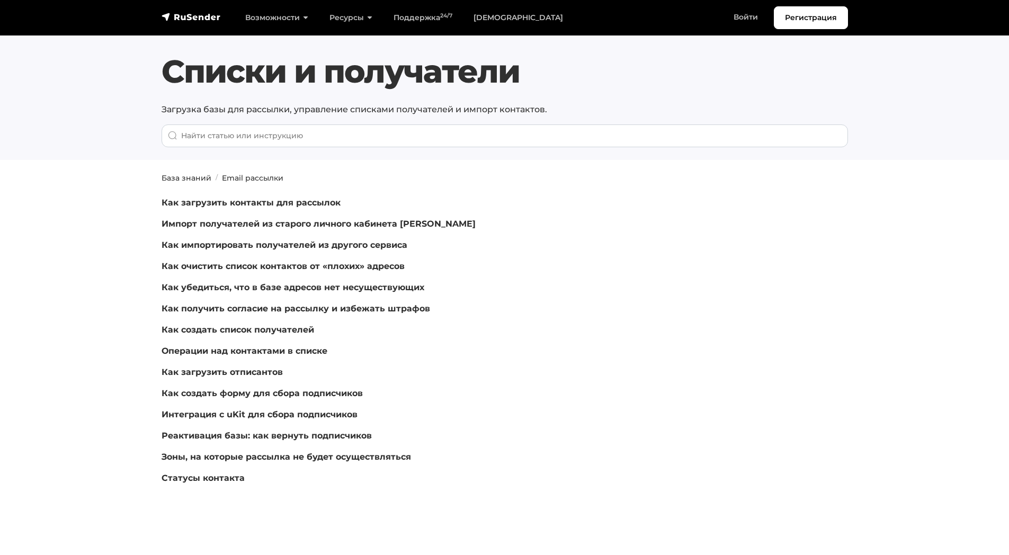 The height and width of the screenshot is (555, 1009). What do you see at coordinates (296, 308) in the screenshot?
I see `a: Как получить согласие на рассылку и избежать штрафов` at bounding box center [296, 308].